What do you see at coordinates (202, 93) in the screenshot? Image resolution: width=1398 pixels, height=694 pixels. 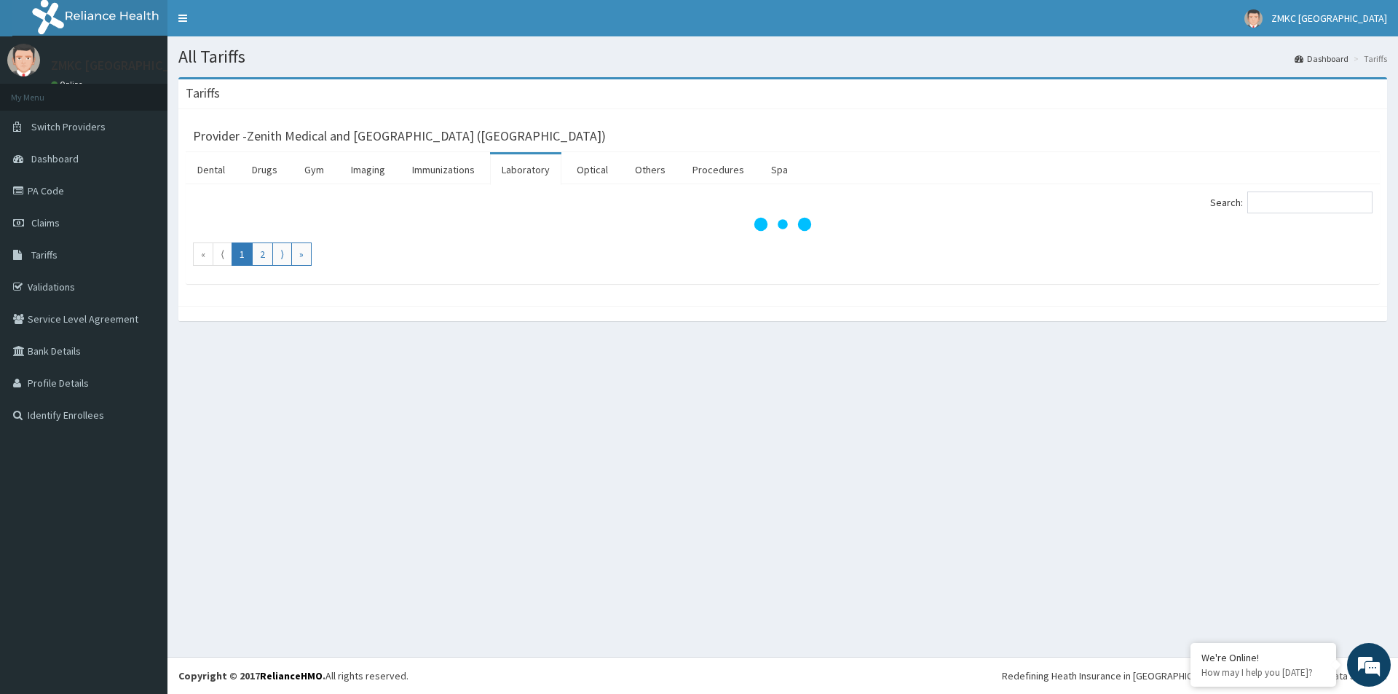 I see `h3: Tariffs` at bounding box center [202, 93].